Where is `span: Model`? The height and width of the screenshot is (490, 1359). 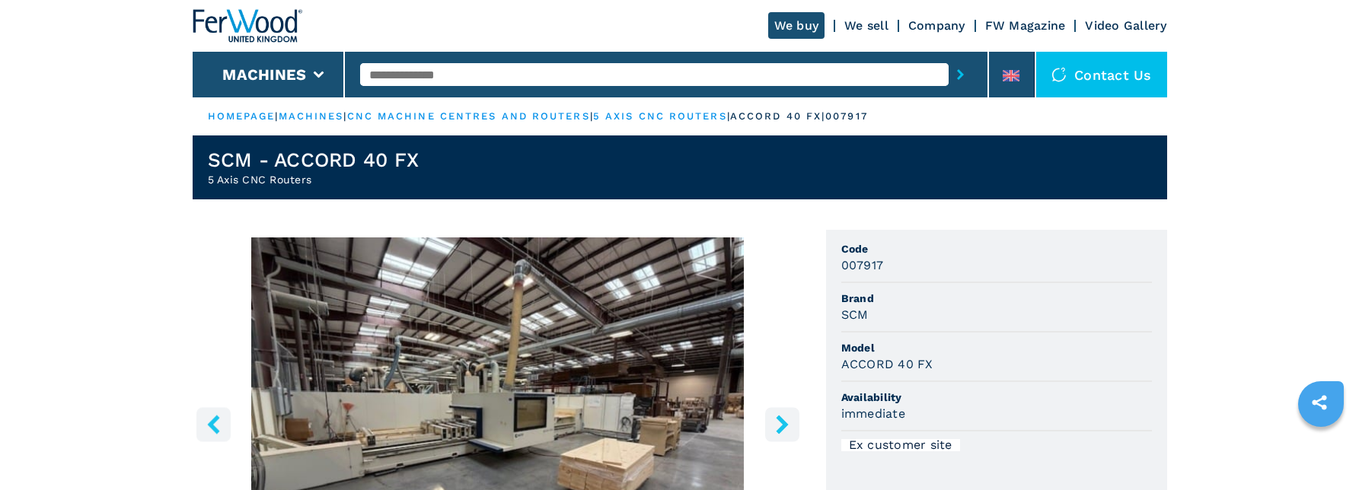
span: Model is located at coordinates (997, 348).